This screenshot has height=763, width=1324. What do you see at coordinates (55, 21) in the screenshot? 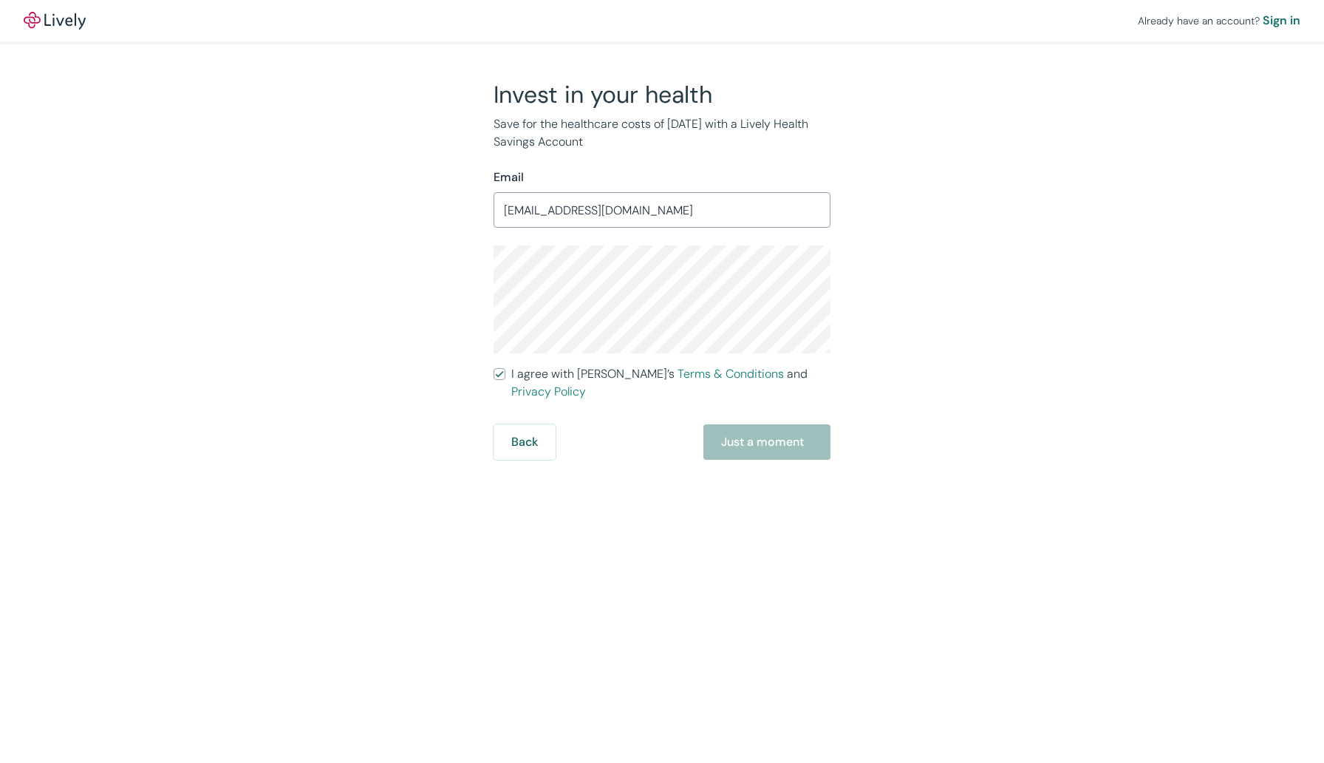
I see `a: LivelyLively` at bounding box center [55, 21].